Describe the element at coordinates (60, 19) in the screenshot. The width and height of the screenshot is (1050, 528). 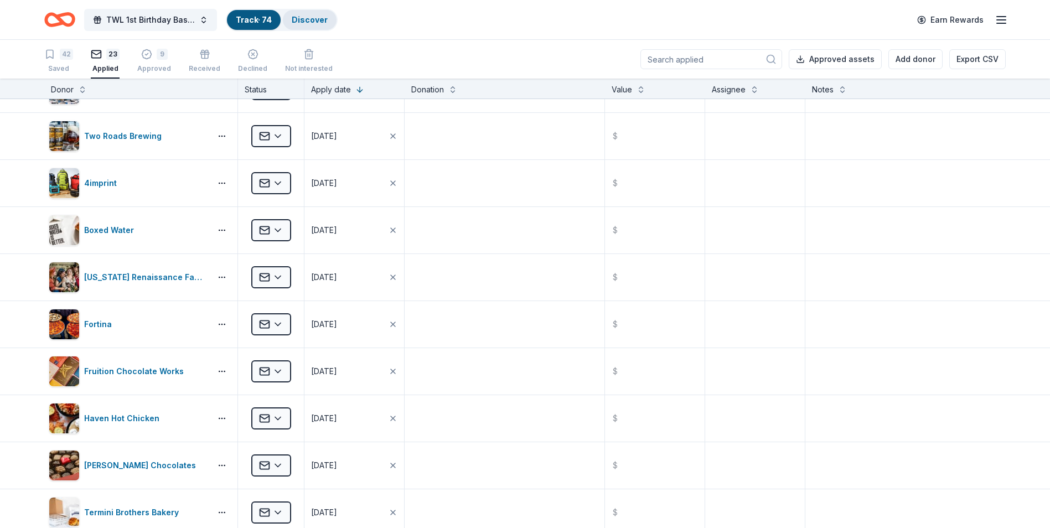
I see `a: Home` at that location.